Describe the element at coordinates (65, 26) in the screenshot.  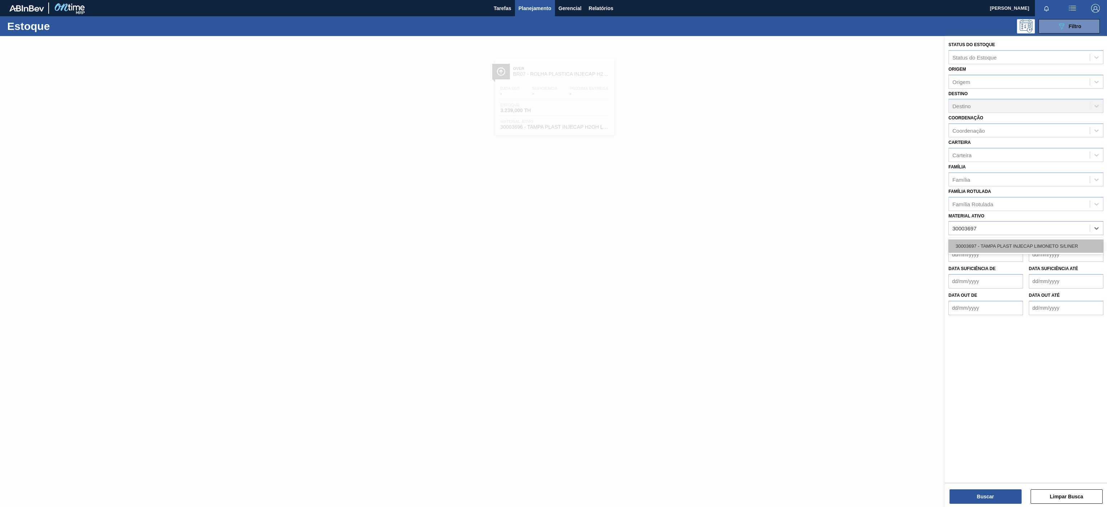
I see `h1: Estoque` at that location.